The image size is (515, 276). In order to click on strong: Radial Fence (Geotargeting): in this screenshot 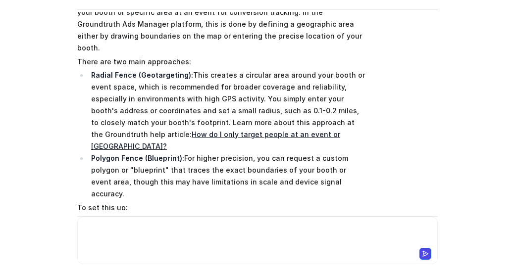, I will do `click(142, 75)`.